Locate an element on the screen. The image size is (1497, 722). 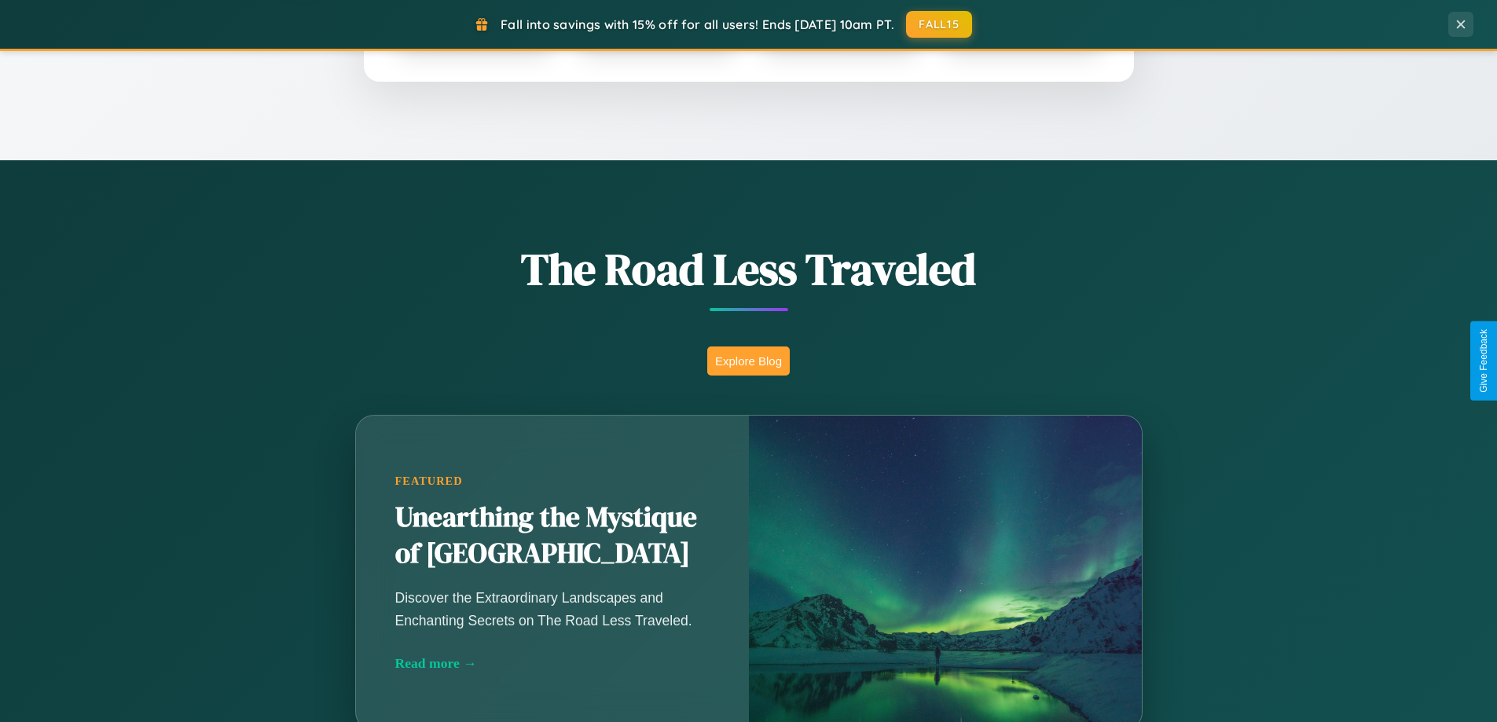
div: Give Feedback is located at coordinates (1484, 361).